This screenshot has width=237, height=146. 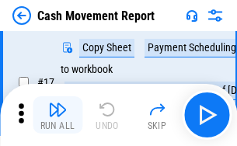 What do you see at coordinates (86, 69) in the screenshot?
I see `div: to workbook` at bounding box center [86, 69].